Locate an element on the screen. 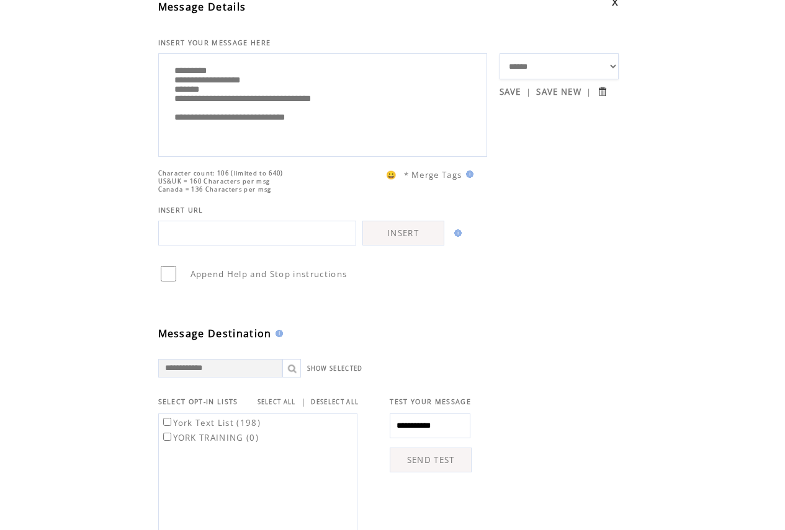 The height and width of the screenshot is (530, 785). a: SELECT ALL is located at coordinates (277, 402).